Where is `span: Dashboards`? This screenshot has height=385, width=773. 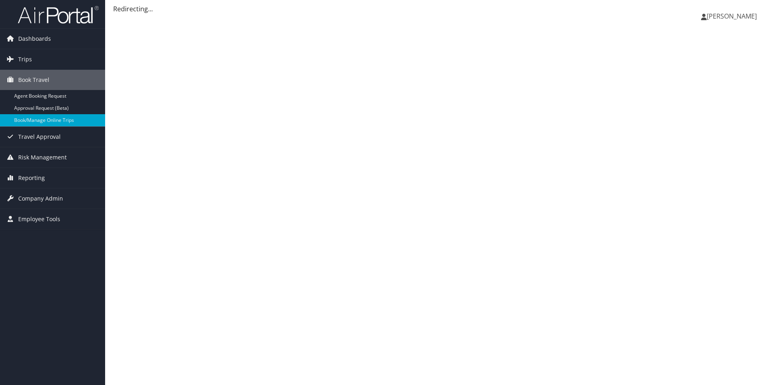
span: Dashboards is located at coordinates (34, 39).